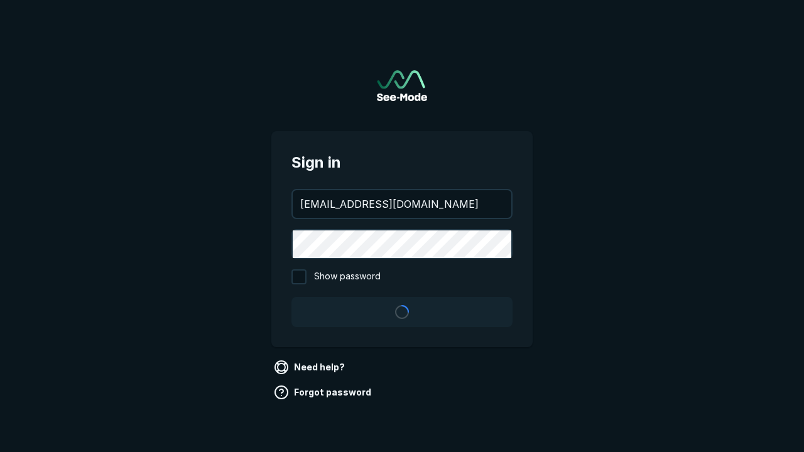 Image resolution: width=804 pixels, height=452 pixels. Describe the element at coordinates (347, 277) in the screenshot. I see `span: Show password` at that location.